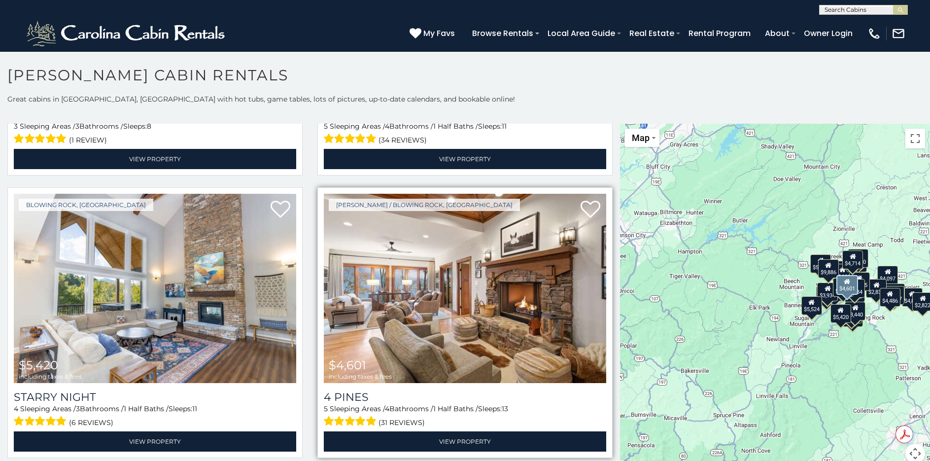 This screenshot has width=930, height=461. What do you see at coordinates (899, 34) in the screenshot?
I see `img: mail-regular-white.png` at bounding box center [899, 34].